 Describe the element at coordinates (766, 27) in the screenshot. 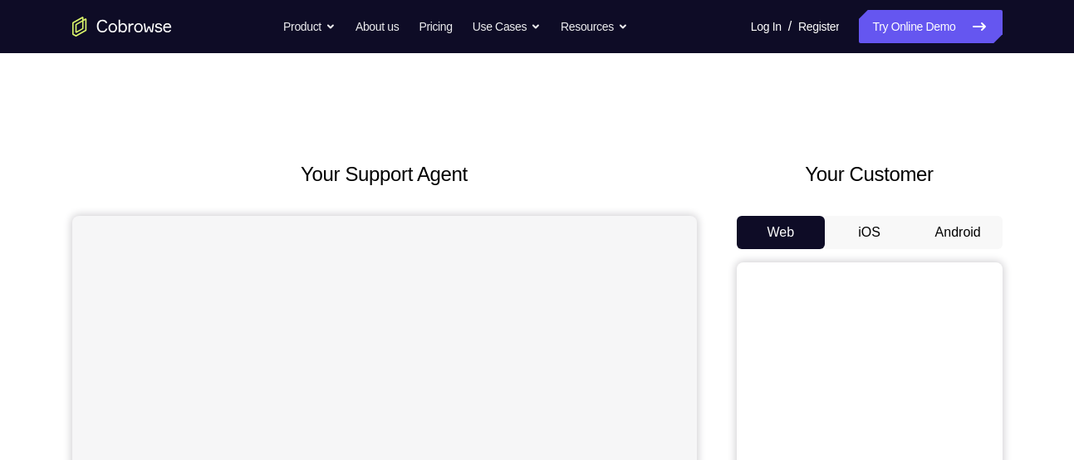

I see `a: Log In` at that location.